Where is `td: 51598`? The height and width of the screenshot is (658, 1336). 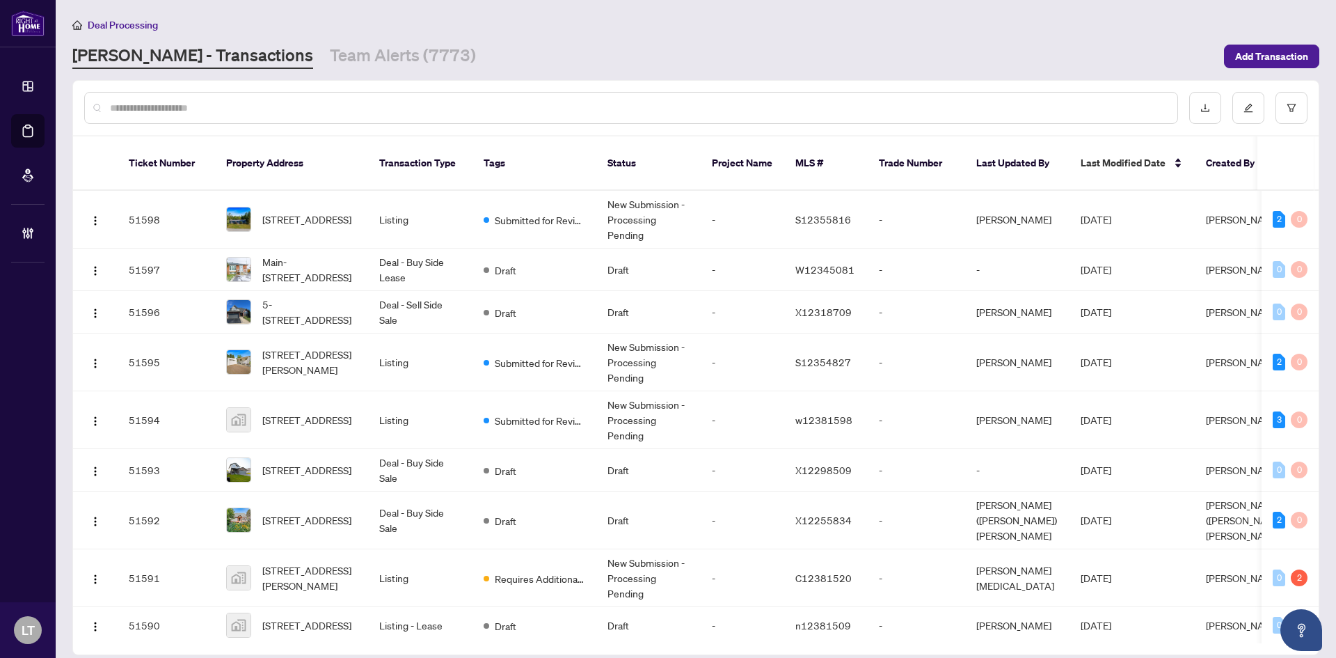 td: 51598 is located at coordinates (166, 219).